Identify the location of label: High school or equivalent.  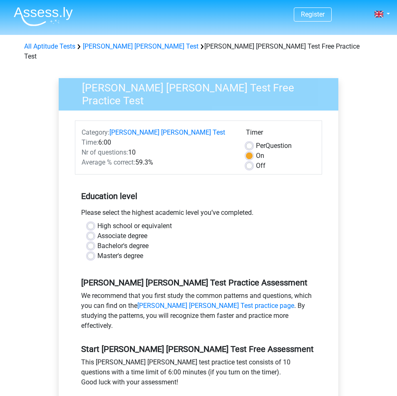
(134, 226).